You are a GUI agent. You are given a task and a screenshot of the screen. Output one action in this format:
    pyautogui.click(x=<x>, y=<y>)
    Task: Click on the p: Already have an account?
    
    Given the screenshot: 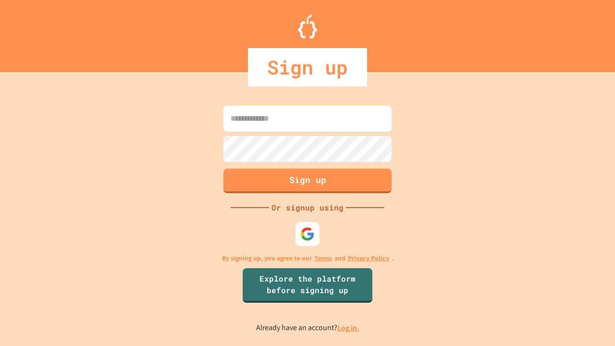 What is the action you would take?
    pyautogui.click(x=308, y=328)
    